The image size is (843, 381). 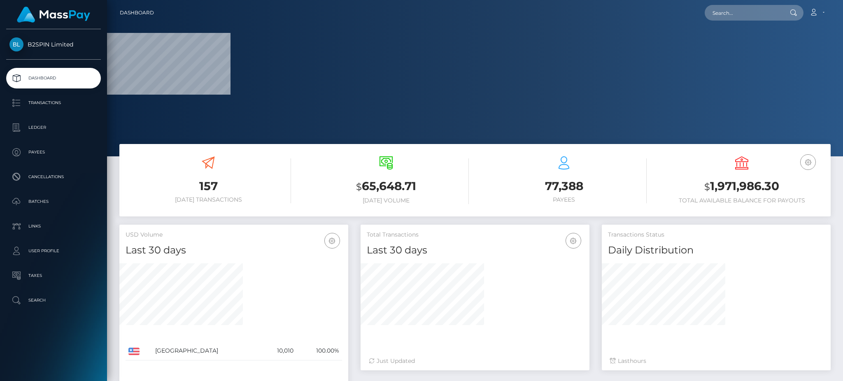 I want to click on a: Cancellations, so click(x=54, y=177).